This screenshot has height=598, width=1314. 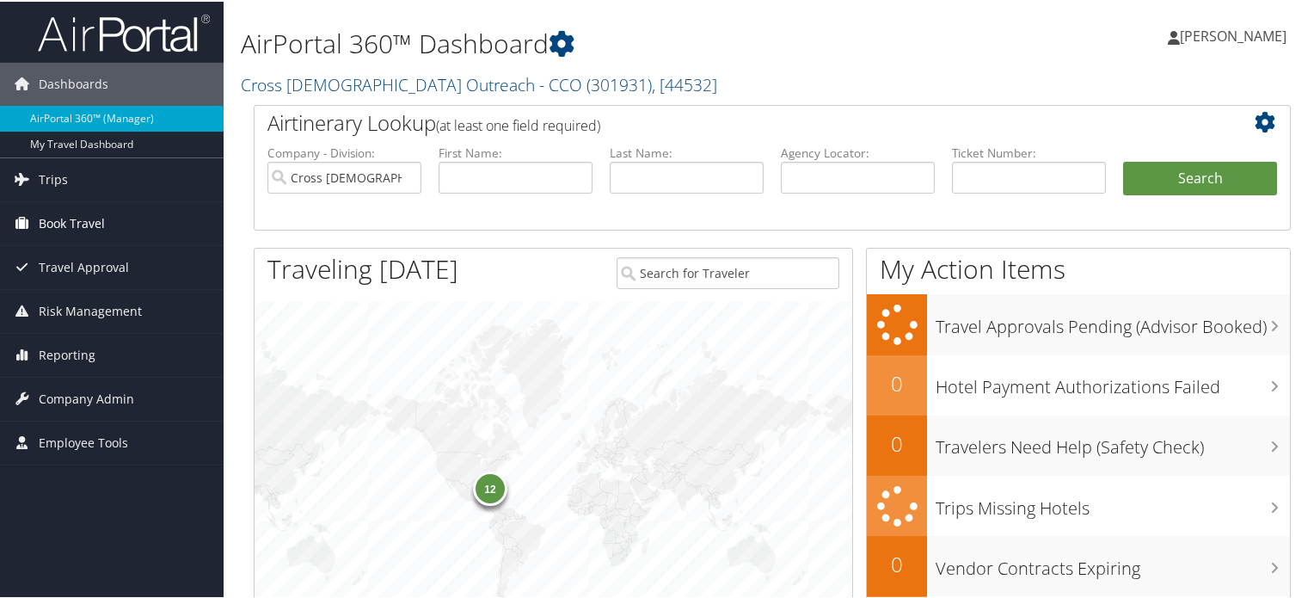 What do you see at coordinates (1113, 562) in the screenshot?
I see `h3: Vendor Contracts Expiring` at bounding box center [1113, 562].